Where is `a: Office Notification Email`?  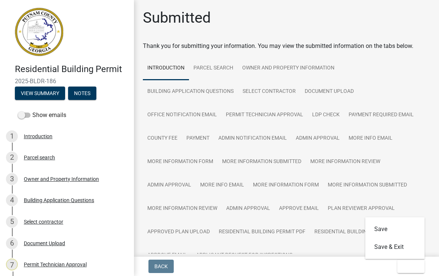 a: Office Notification Email is located at coordinates (182, 115).